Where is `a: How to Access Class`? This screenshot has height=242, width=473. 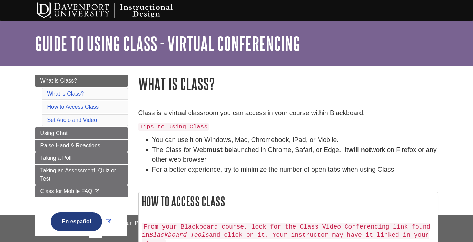 a: How to Access Class is located at coordinates (73, 107).